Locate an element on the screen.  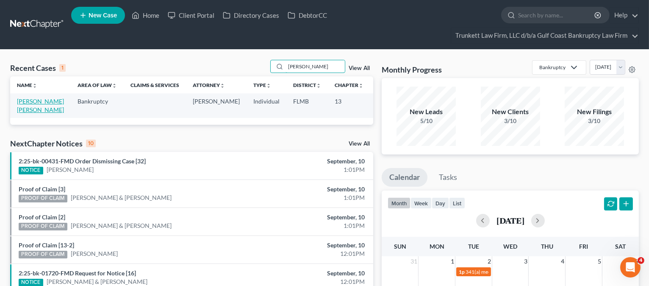
div: New Clients is located at coordinates (510, 111).